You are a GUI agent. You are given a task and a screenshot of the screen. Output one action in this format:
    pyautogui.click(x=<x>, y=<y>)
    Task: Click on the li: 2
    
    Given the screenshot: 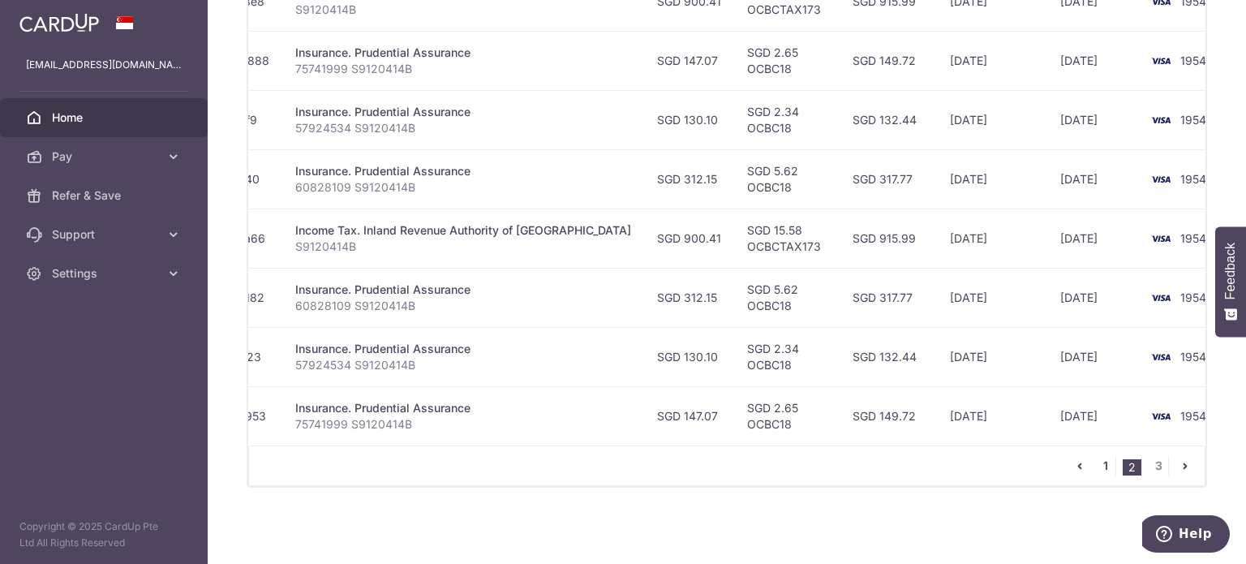 What is the action you would take?
    pyautogui.click(x=1132, y=467)
    